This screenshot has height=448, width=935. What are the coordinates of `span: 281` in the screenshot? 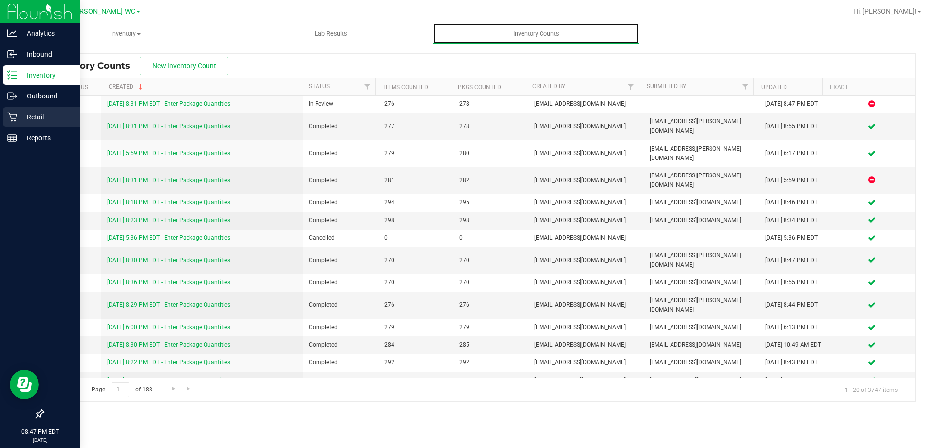 It's located at (416, 180).